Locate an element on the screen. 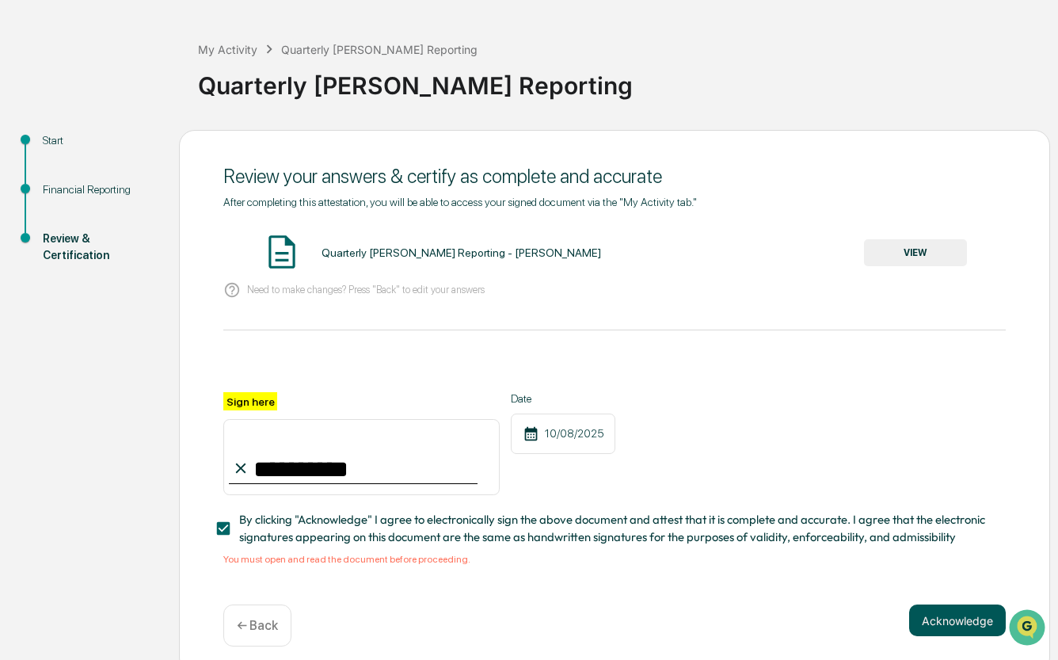 This screenshot has height=660, width=1058. a: 🖐️Preclearance is located at coordinates (59, 207).